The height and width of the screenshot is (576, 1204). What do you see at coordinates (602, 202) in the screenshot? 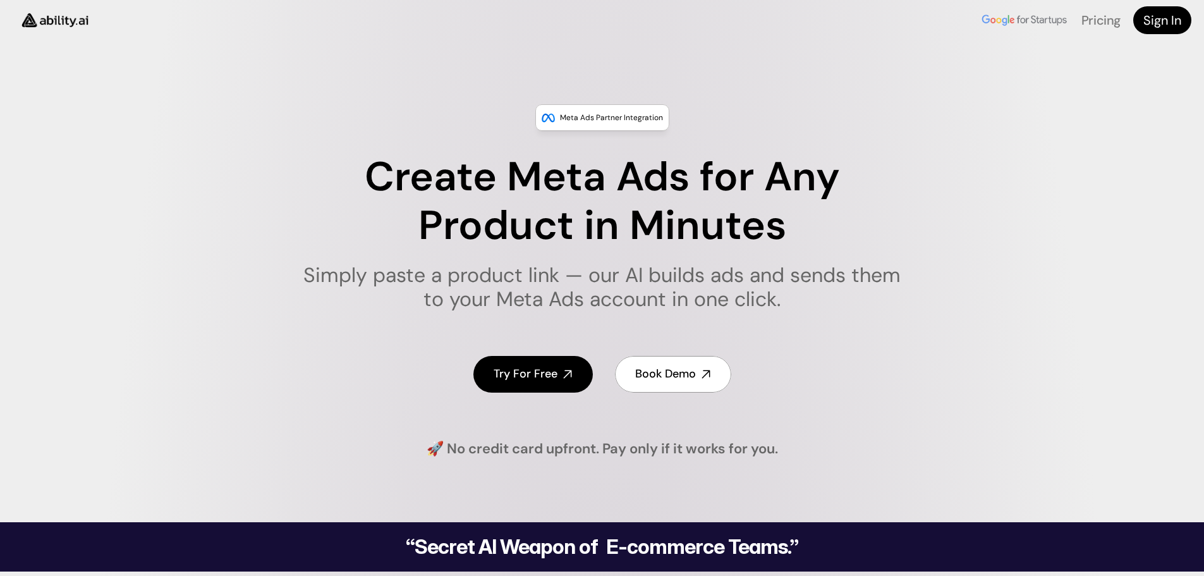
I see `h1: Create Meta Ads for Any Product in Minutes` at bounding box center [602, 202].